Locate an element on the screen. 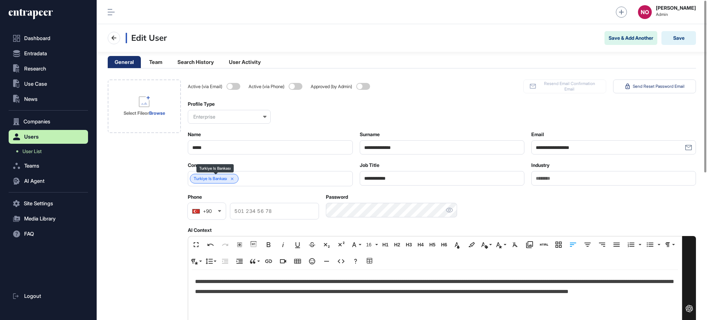  button: H6 is located at coordinates (444, 245).